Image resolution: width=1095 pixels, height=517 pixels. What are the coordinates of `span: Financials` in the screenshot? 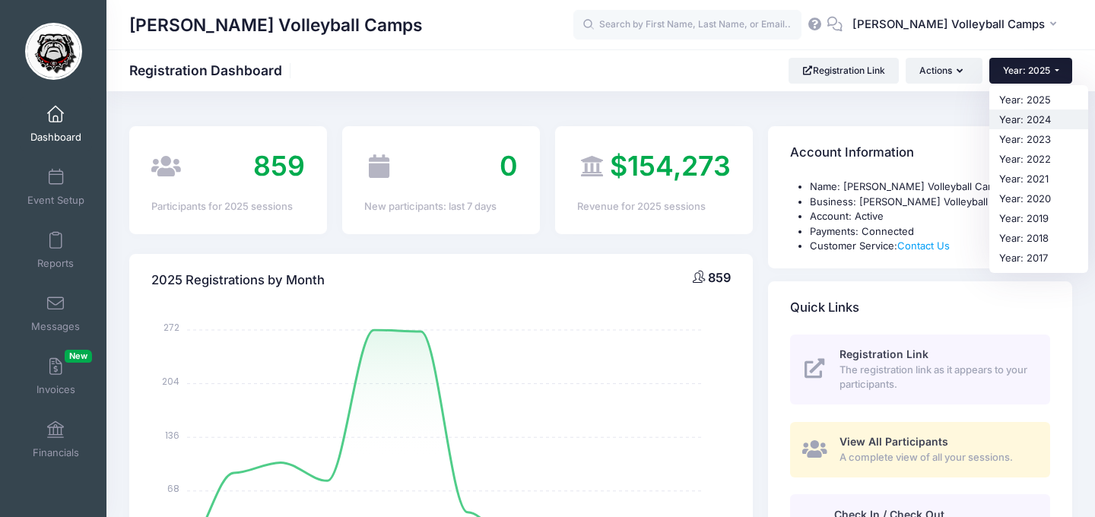 It's located at (56, 453).